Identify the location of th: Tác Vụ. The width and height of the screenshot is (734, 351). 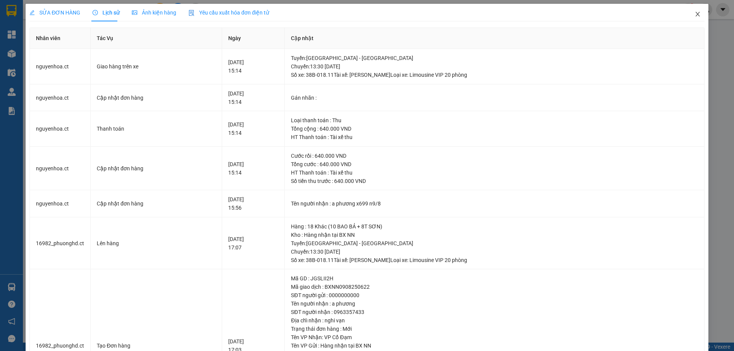
(156, 38).